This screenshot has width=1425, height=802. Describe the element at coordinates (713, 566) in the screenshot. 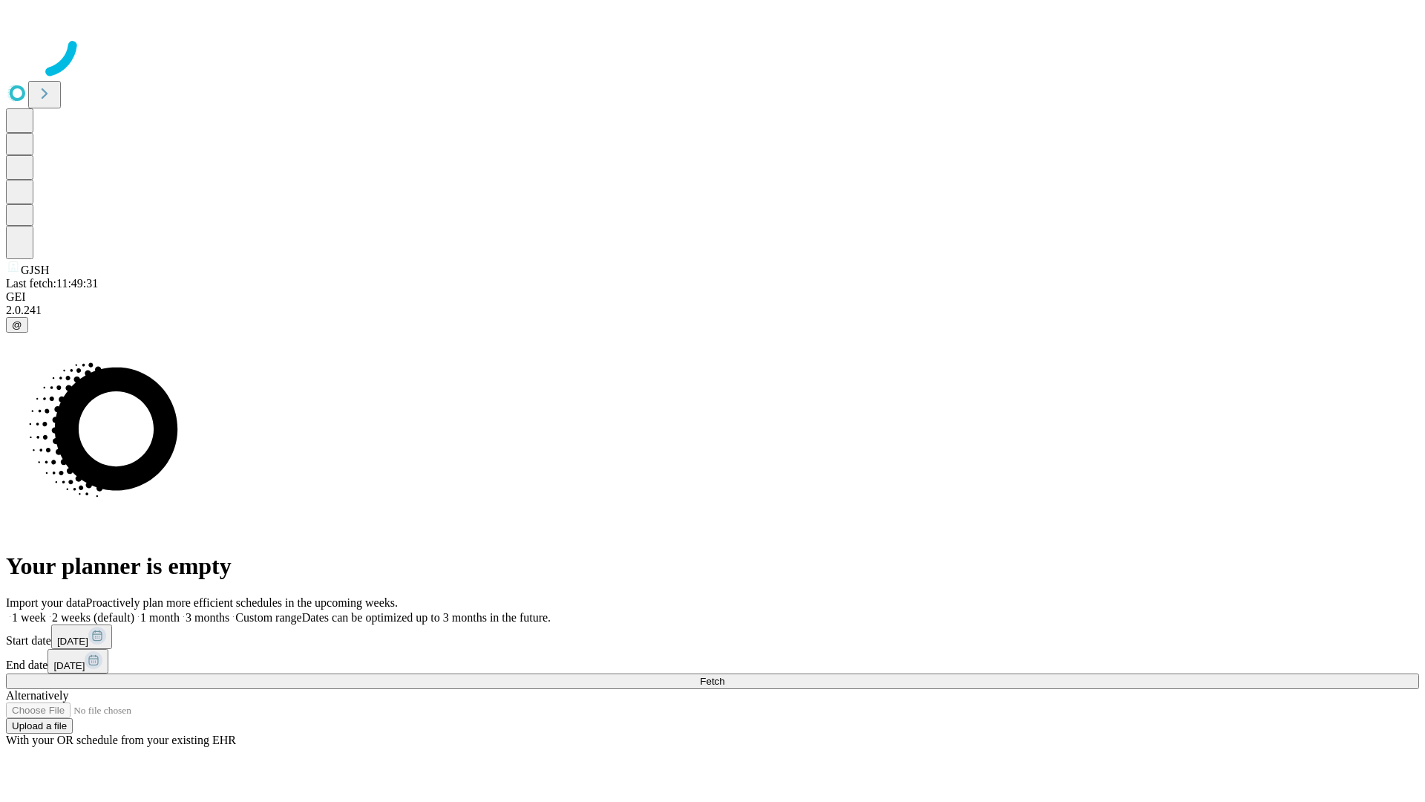

I see `h1: Your planner is empty` at that location.